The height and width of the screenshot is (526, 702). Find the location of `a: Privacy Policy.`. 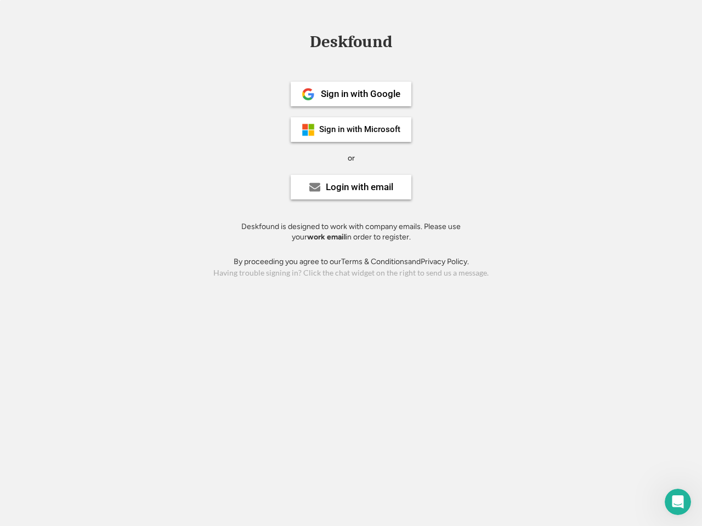

a: Privacy Policy. is located at coordinates (444, 261).